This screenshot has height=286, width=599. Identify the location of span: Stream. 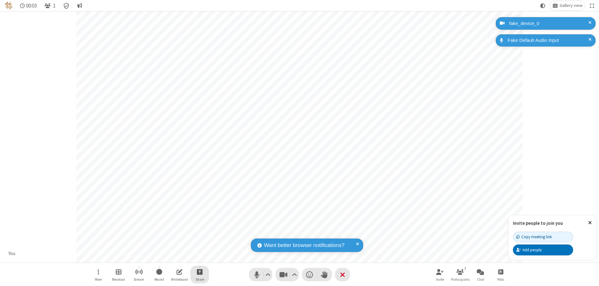
(139, 279).